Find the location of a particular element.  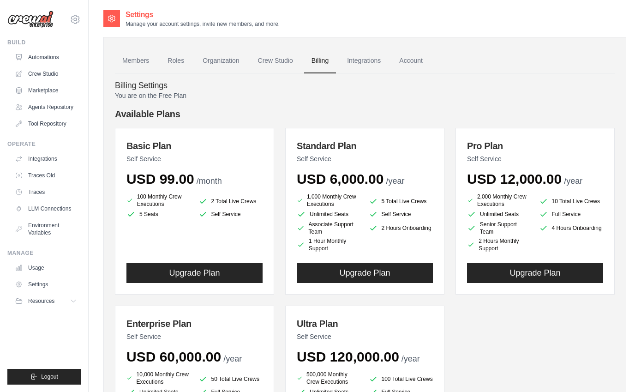

div: Operate is located at coordinates (44, 144).